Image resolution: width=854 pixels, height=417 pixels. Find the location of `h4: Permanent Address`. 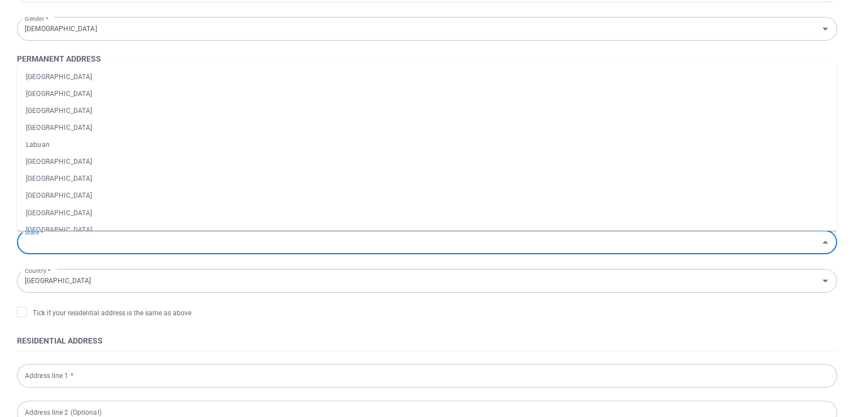

h4: Permanent Address is located at coordinates (427, 59).